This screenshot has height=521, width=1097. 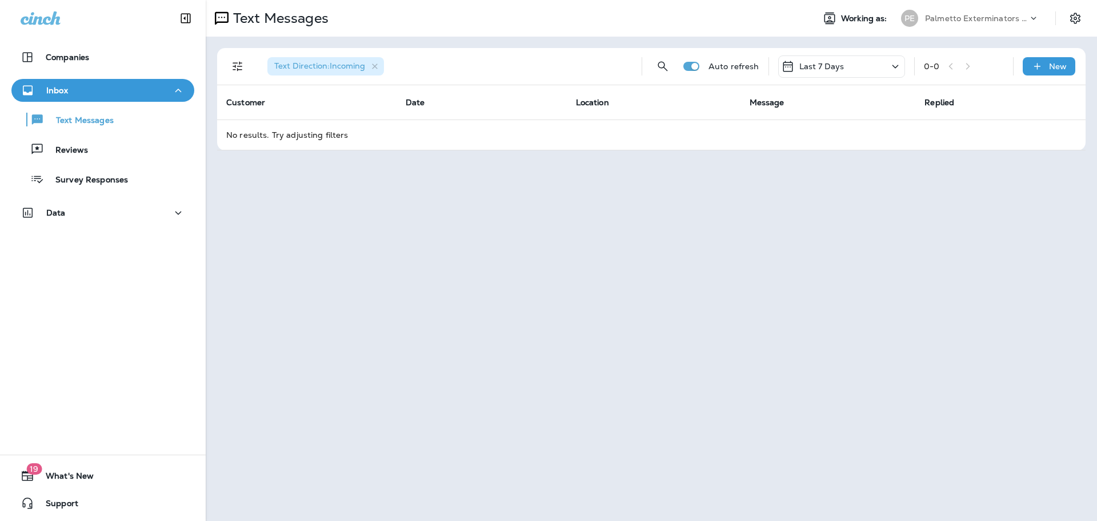 I want to click on span: Support, so click(x=56, y=505).